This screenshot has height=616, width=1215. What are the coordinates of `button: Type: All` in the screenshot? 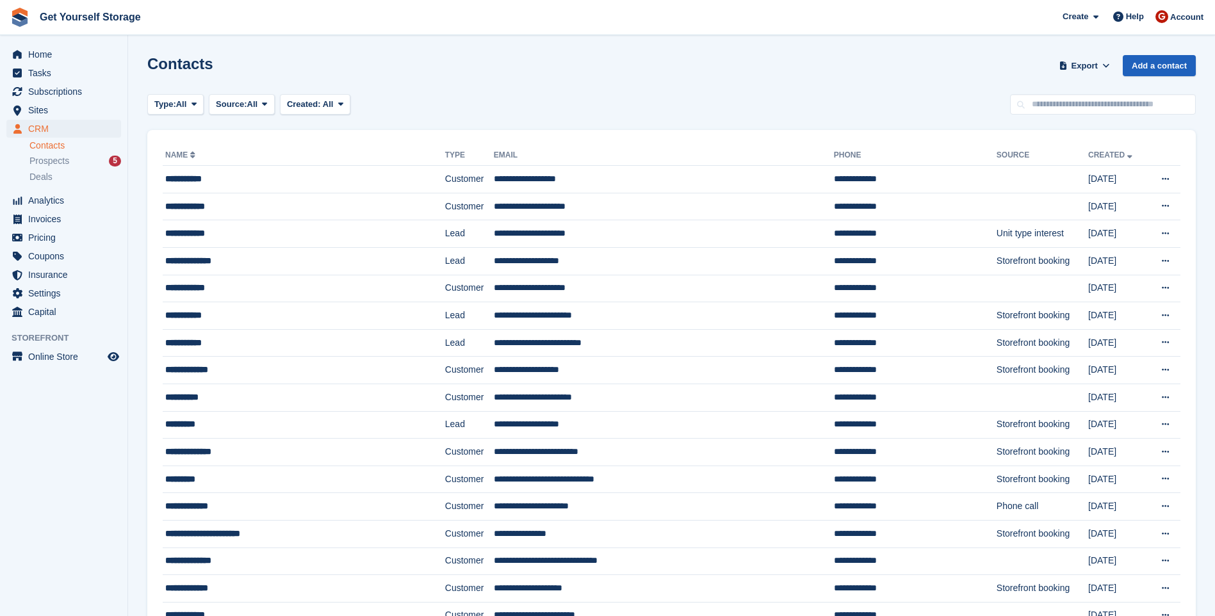 It's located at (176, 104).